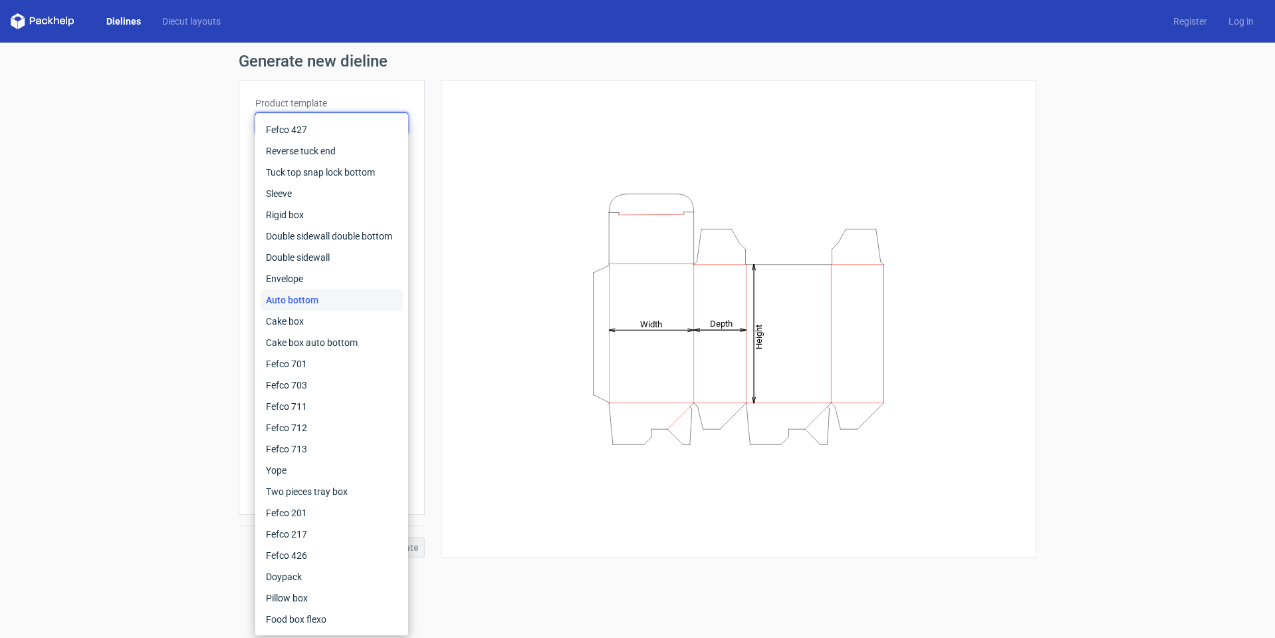  Describe the element at coordinates (332, 555) in the screenshot. I see `div: Fefco 426` at that location.